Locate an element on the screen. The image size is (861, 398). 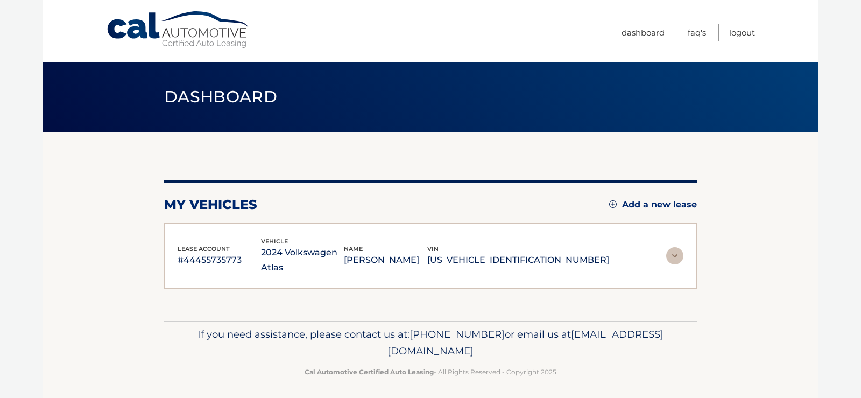
img: accordion-rest.svg is located at coordinates (675, 256).